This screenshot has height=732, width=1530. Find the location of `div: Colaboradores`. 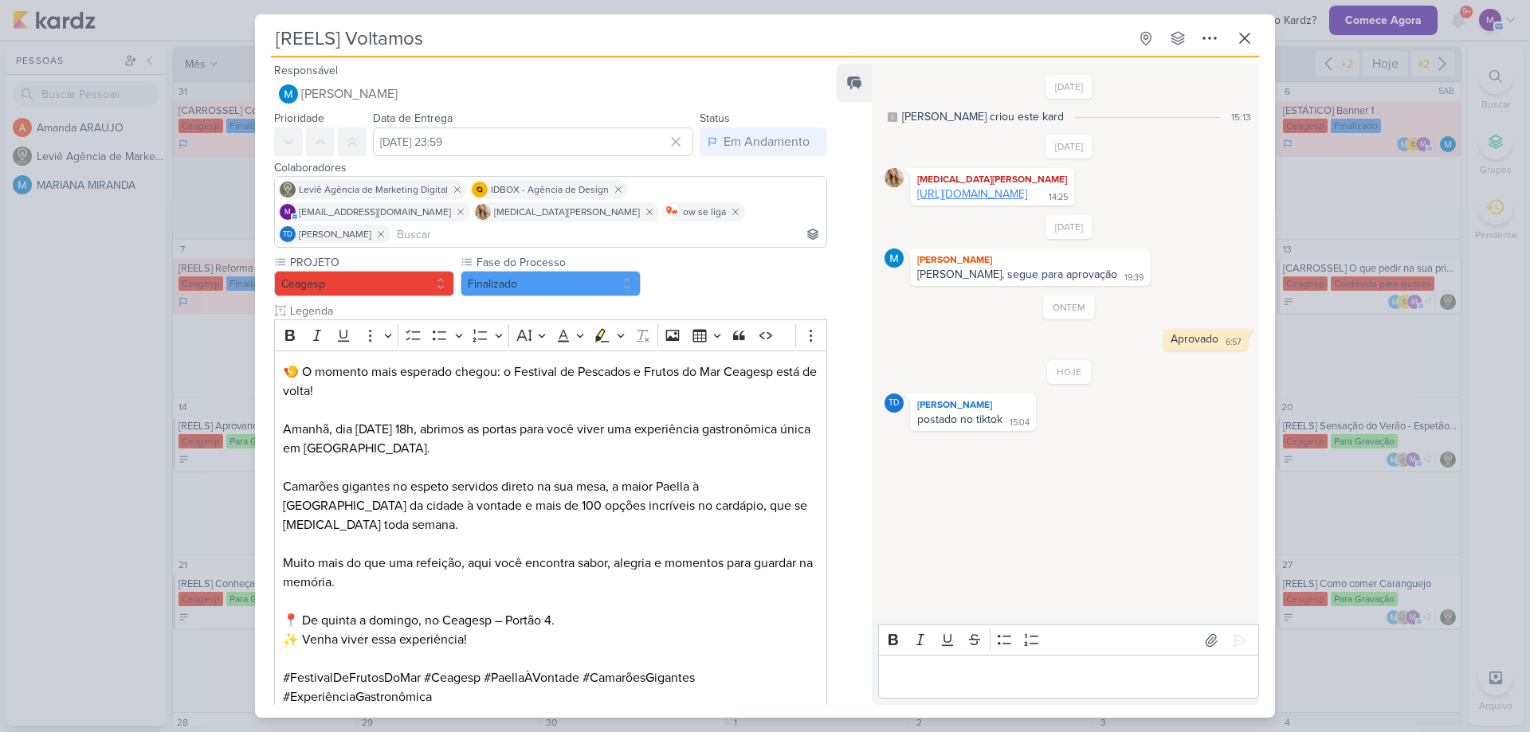

div: Colaboradores is located at coordinates (551, 167).